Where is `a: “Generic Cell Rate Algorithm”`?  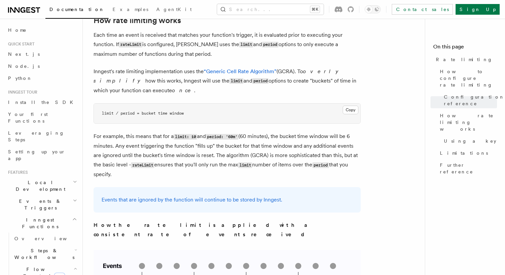
a: “Generic Cell Rate Algorithm” is located at coordinates (240, 71).